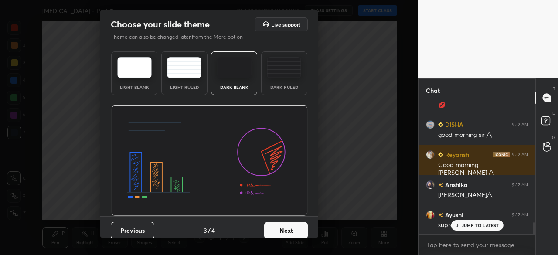  Describe the element at coordinates (554, 137) in the screenshot. I see `p: G` at that location.